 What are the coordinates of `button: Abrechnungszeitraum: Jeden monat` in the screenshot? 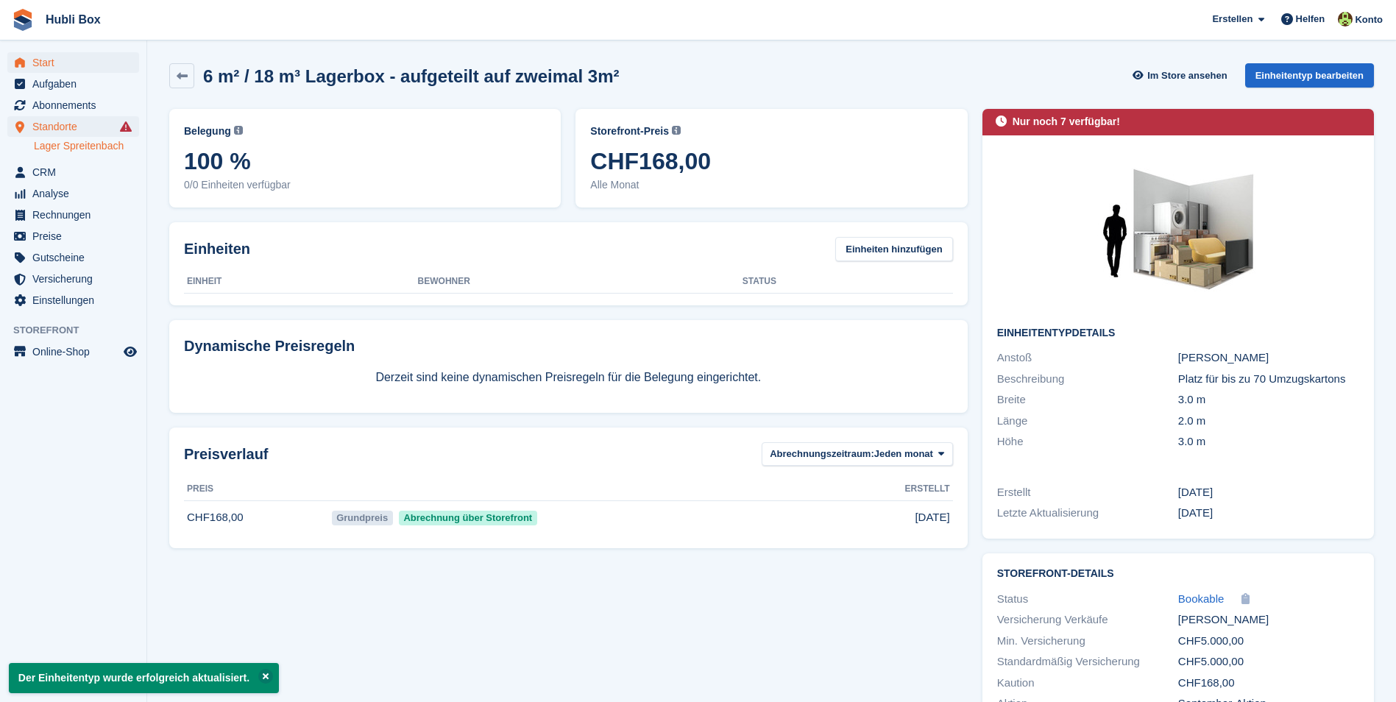 It's located at (857, 454).